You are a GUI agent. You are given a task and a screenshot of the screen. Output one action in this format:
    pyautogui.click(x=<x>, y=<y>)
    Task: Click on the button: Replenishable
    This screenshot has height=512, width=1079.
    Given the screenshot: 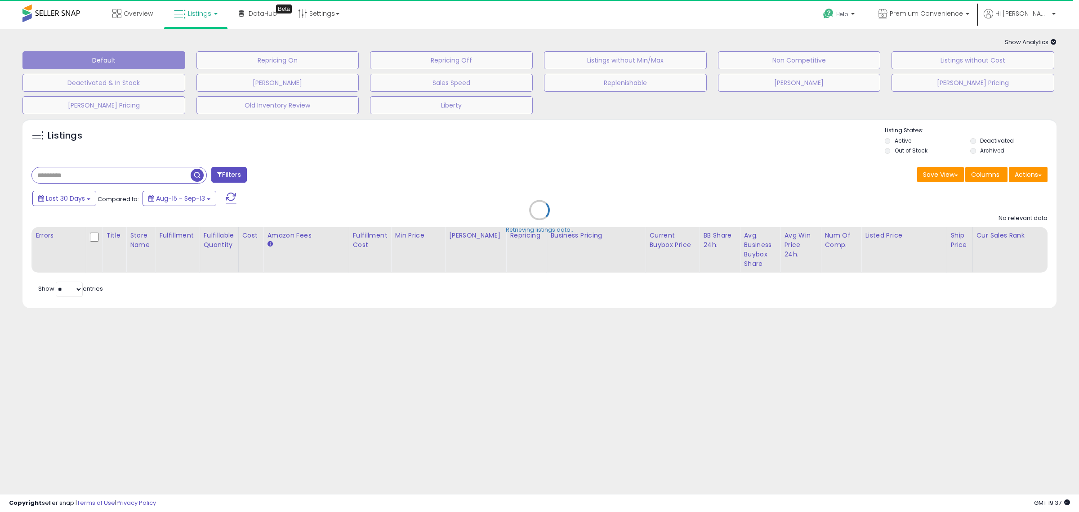 What is the action you would take?
    pyautogui.click(x=626, y=83)
    